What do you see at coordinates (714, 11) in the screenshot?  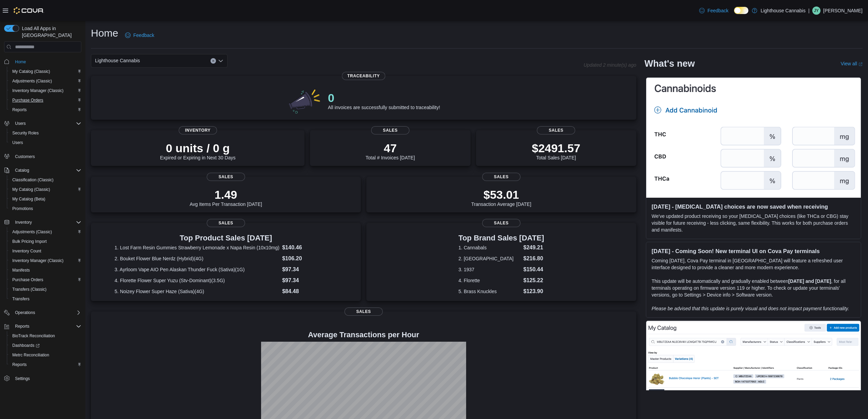 I see `a: Feedback` at bounding box center [714, 11].